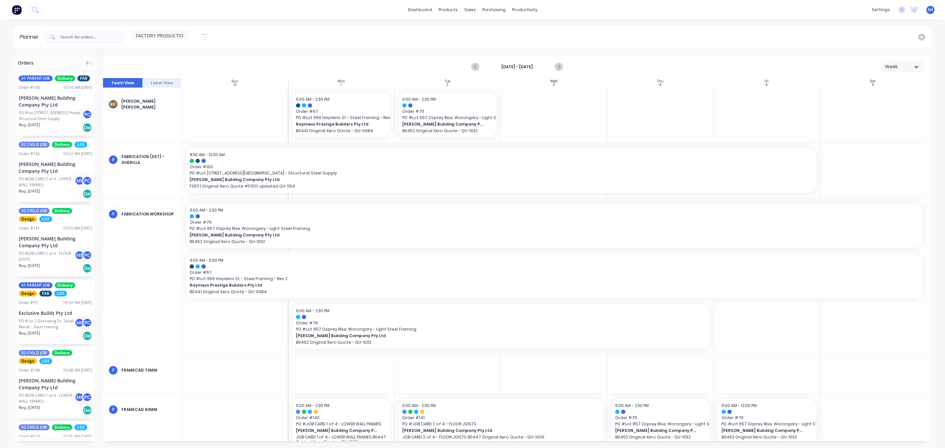 The image size is (945, 448). What do you see at coordinates (554, 292) in the screenshot?
I see `p: B0441 Original Xero QUote - QU-0984` at bounding box center [554, 292].